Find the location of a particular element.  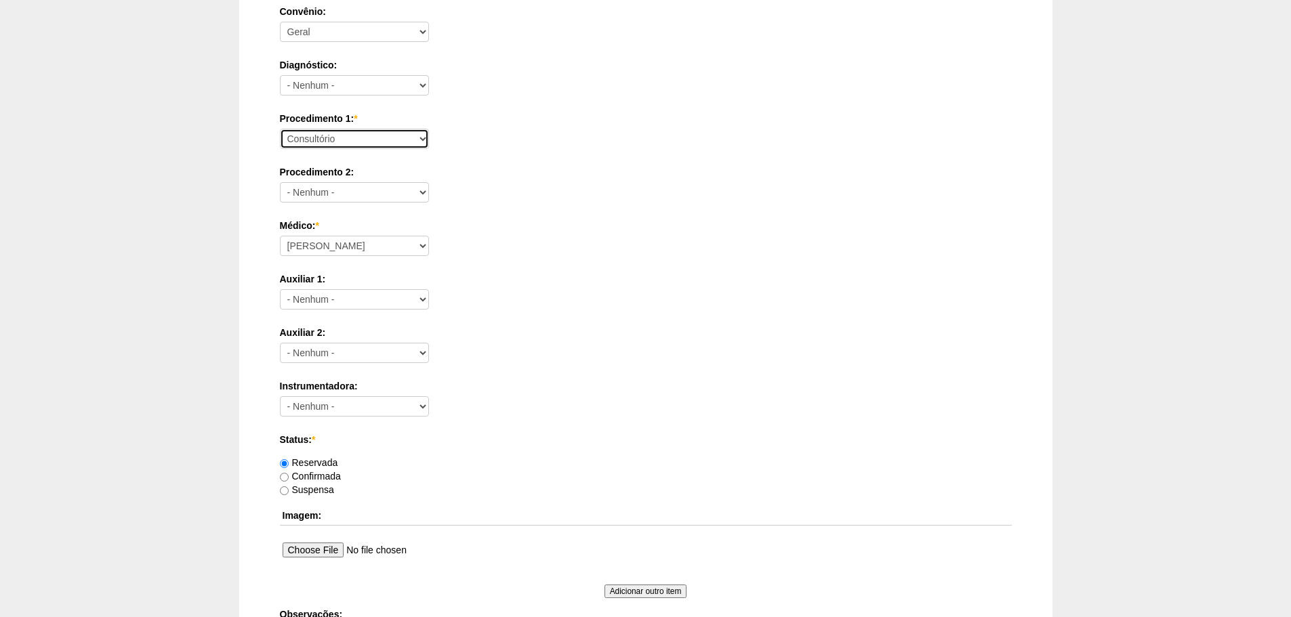

input: Confirmada is located at coordinates (284, 477).